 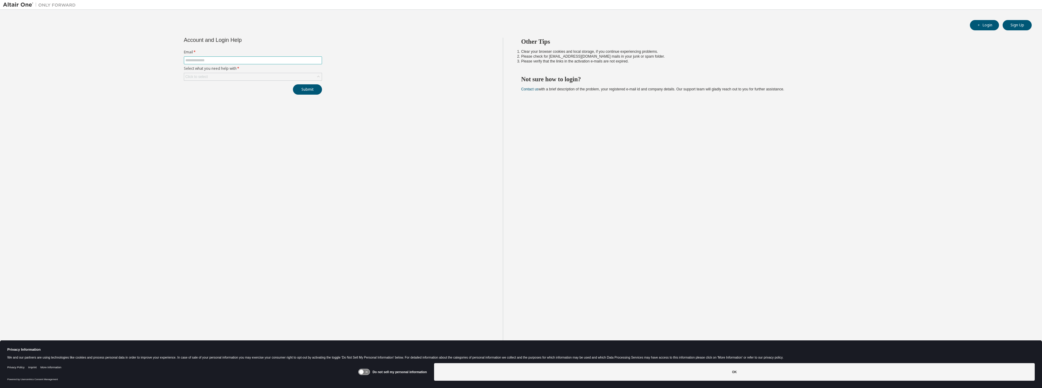 What do you see at coordinates (308, 89) in the screenshot?
I see `button: Submit` at bounding box center [308, 89].